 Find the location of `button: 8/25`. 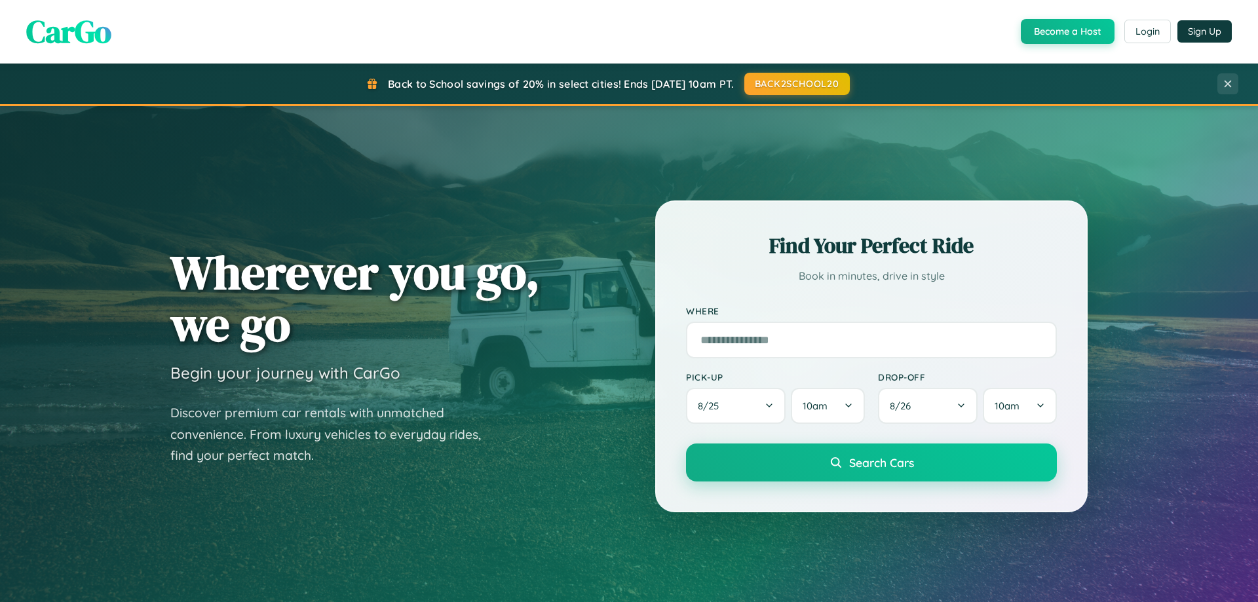

button: 8/25 is located at coordinates (736, 406).